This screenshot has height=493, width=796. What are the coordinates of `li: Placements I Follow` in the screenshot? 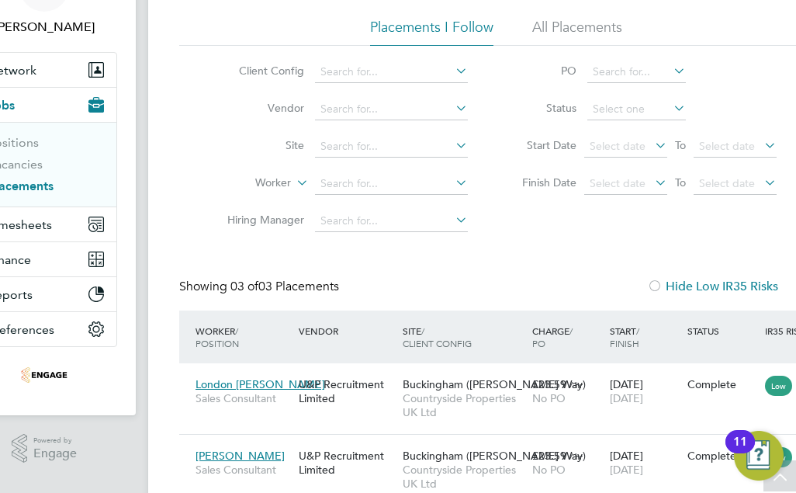 It's located at (432, 32).